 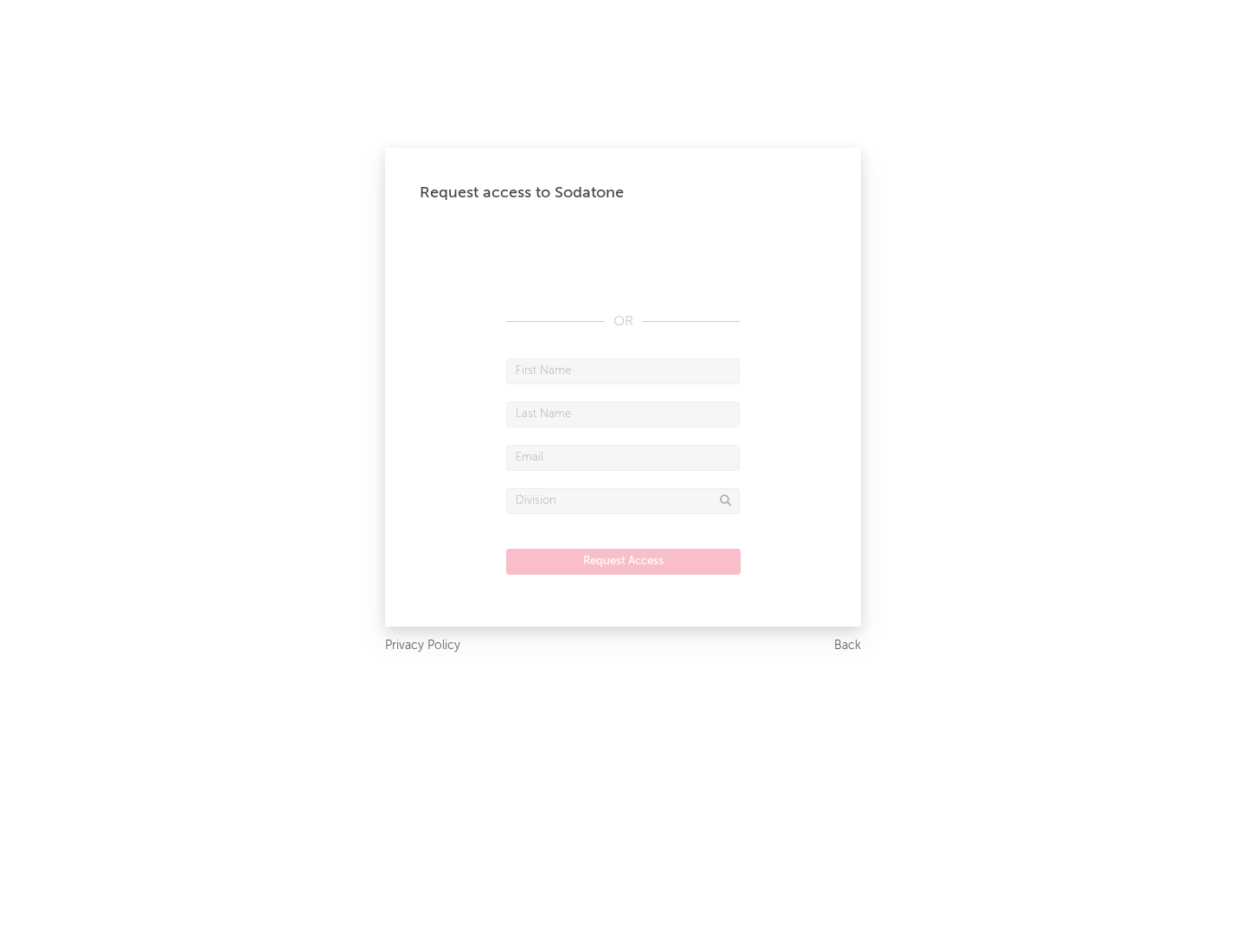 I want to click on input: Last Name, so click(x=623, y=415).